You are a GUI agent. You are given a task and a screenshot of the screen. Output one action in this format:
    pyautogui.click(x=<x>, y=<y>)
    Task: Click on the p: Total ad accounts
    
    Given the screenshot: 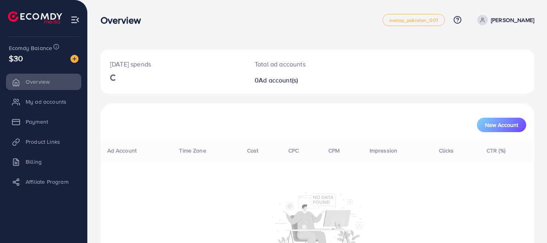 What is the action you would take?
    pyautogui.click(x=299, y=64)
    